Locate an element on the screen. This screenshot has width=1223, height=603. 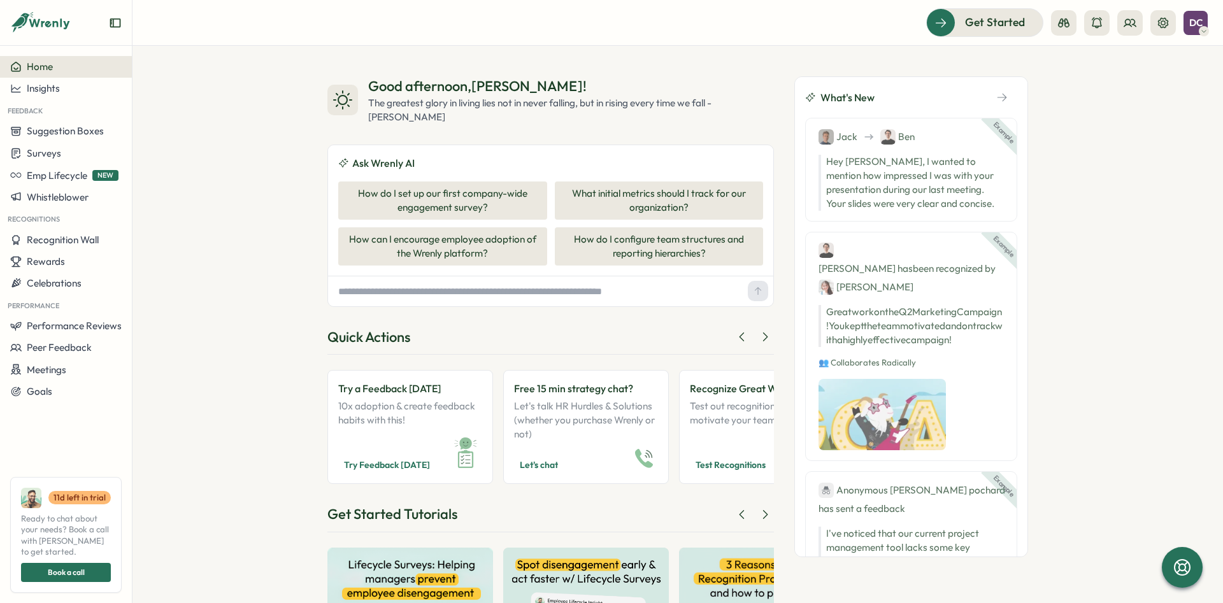
div: has sent a feedback is located at coordinates (911, 499).